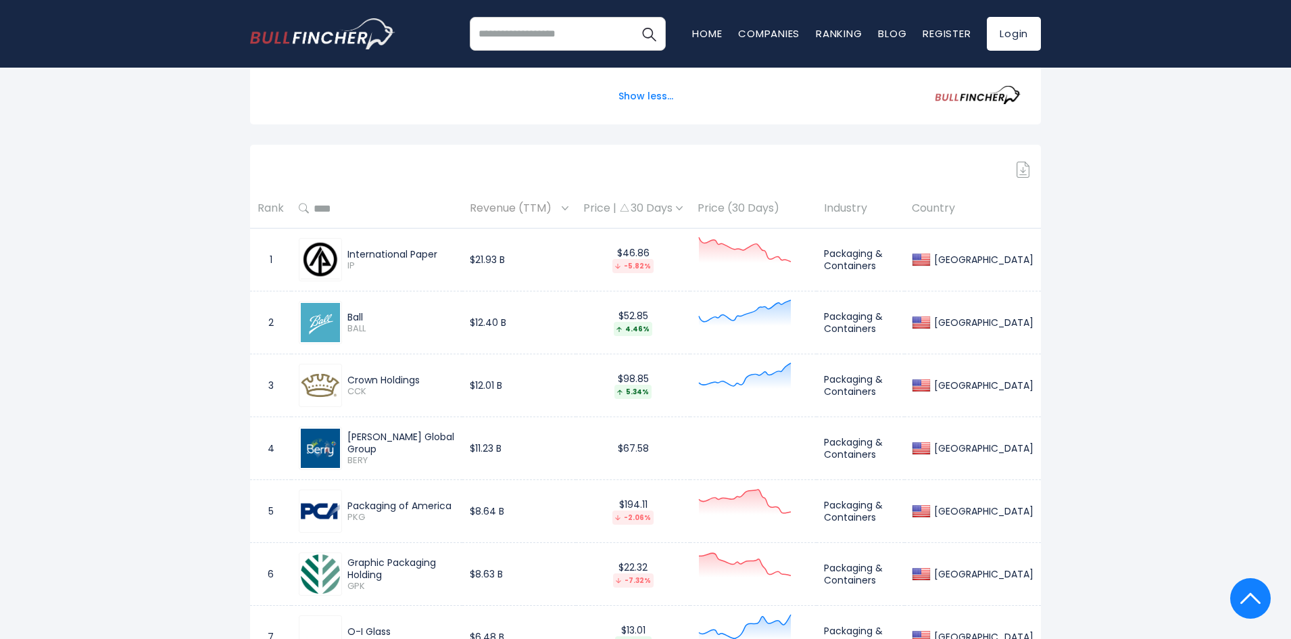 The width and height of the screenshot is (1291, 639). What do you see at coordinates (401, 266) in the screenshot?
I see `span: IP` at bounding box center [401, 266].